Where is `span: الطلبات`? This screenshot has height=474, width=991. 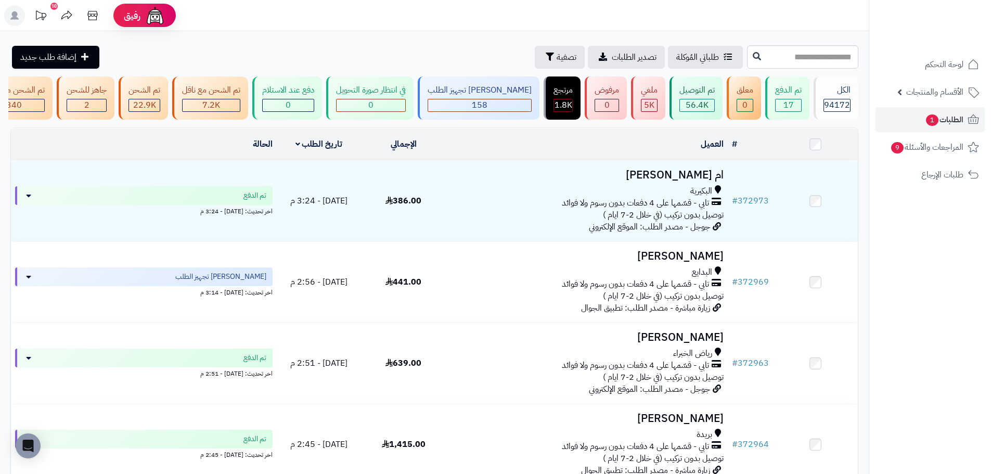 span: الطلبات is located at coordinates (944, 120).